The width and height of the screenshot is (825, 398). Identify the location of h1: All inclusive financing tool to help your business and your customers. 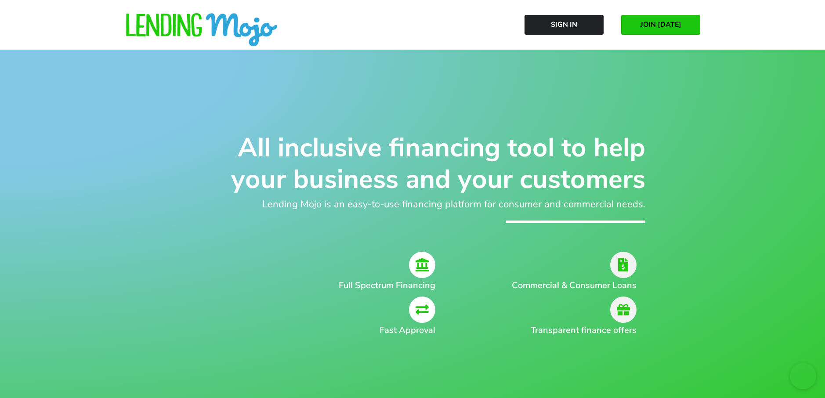
(413, 163).